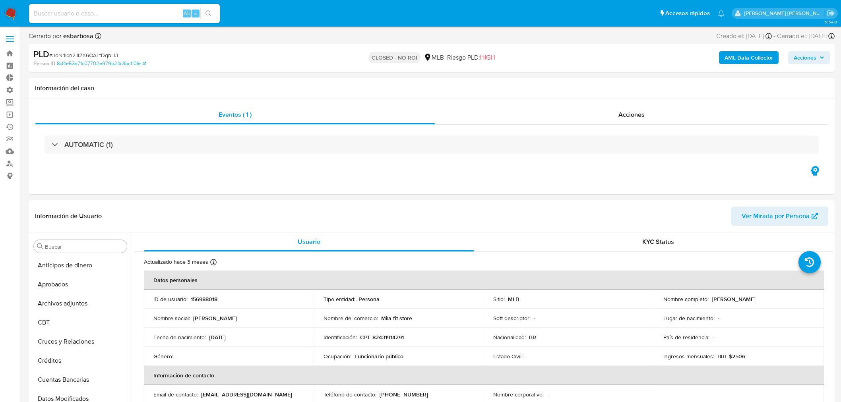 This screenshot has height=402, width=841. What do you see at coordinates (172, 318) in the screenshot?
I see `p: Nombre social :` at bounding box center [172, 318].